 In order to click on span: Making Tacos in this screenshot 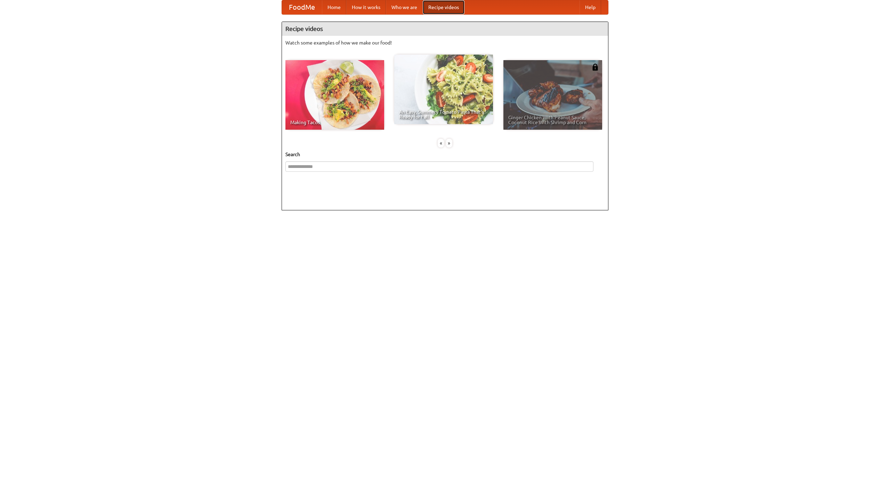, I will do `click(335, 122)`.